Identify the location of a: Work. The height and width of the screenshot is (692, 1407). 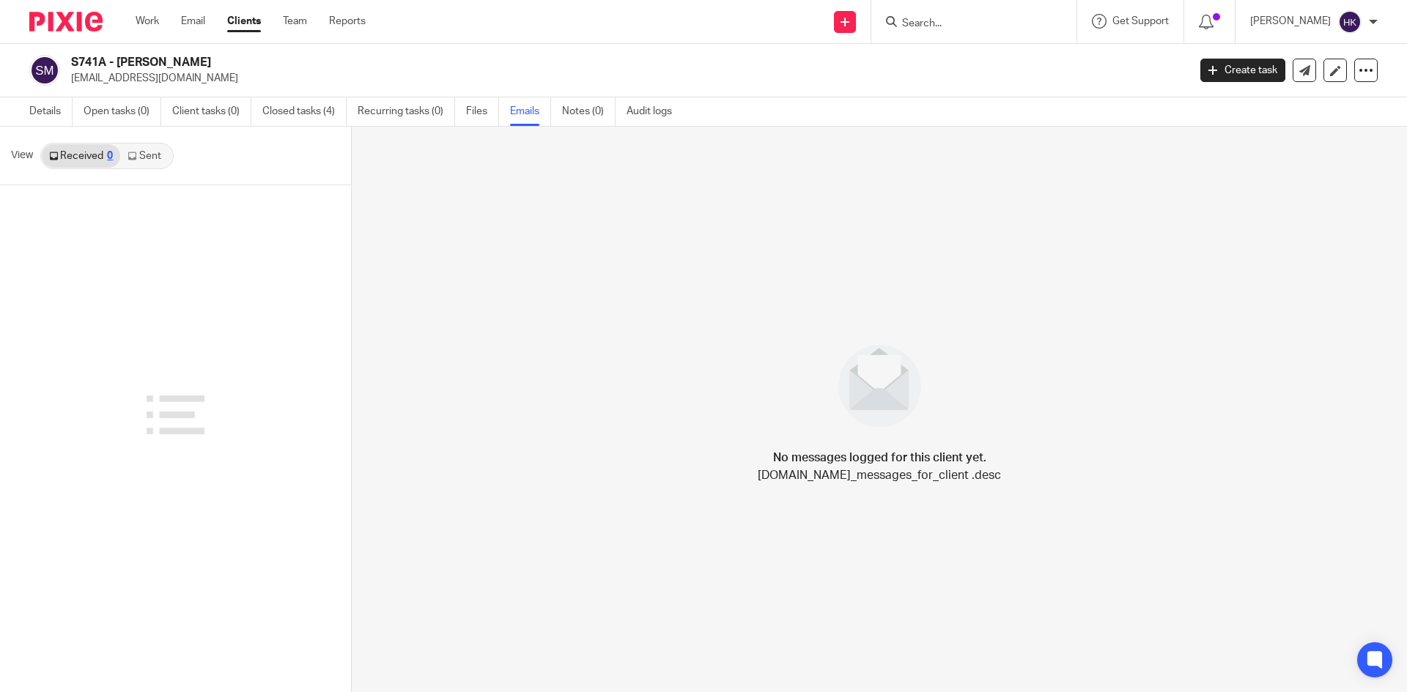
(147, 21).